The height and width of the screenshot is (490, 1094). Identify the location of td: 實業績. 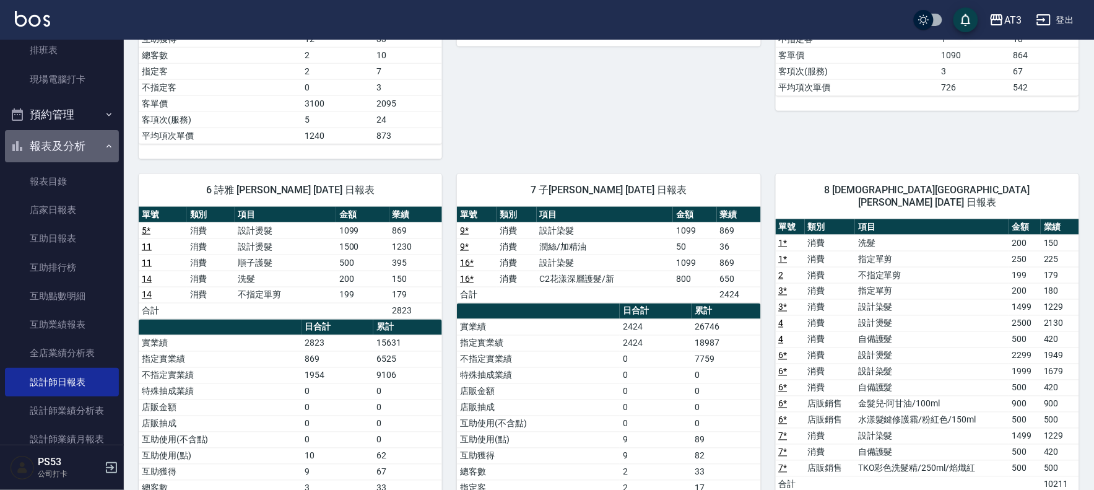
(538, 327).